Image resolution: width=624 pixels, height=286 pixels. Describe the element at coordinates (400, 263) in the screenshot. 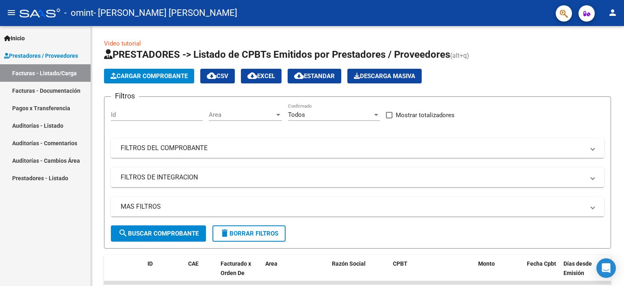

I see `span: CPBT` at that location.